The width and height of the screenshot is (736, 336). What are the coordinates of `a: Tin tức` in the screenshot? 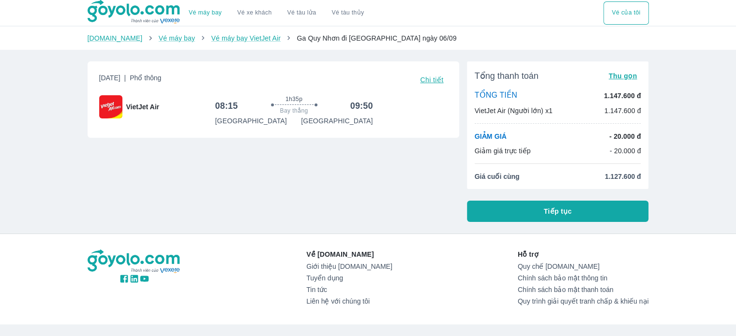 It's located at (349, 290).